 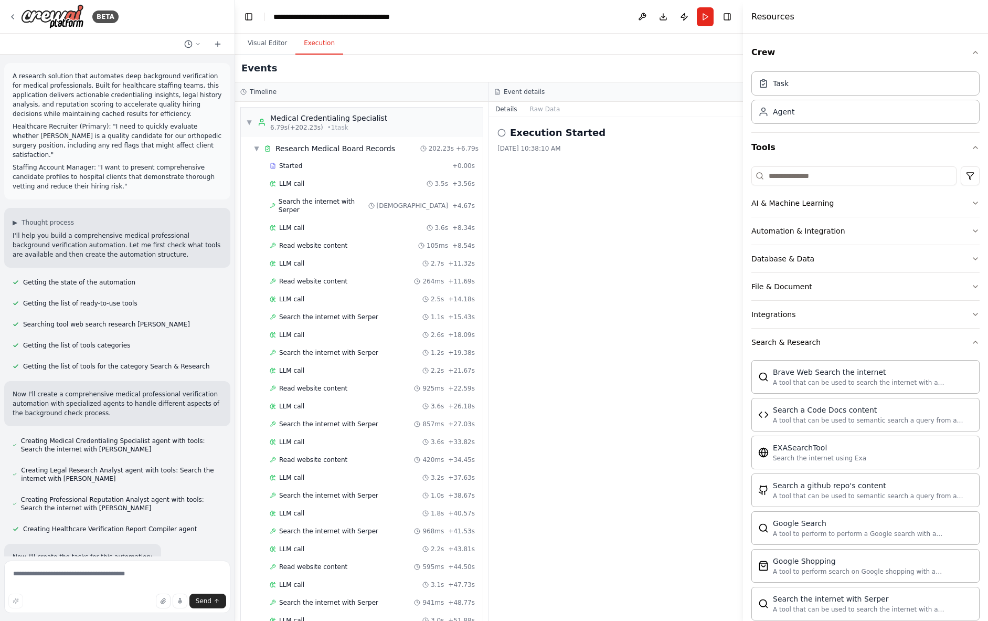 What do you see at coordinates (433, 531) in the screenshot?
I see `span: 968ms` at bounding box center [433, 531].